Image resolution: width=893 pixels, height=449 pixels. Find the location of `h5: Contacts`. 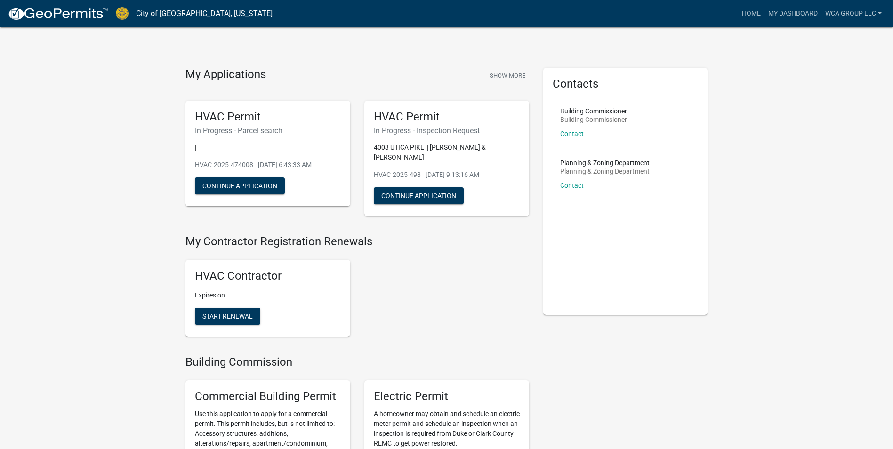

h5: Contacts is located at coordinates (625, 84).